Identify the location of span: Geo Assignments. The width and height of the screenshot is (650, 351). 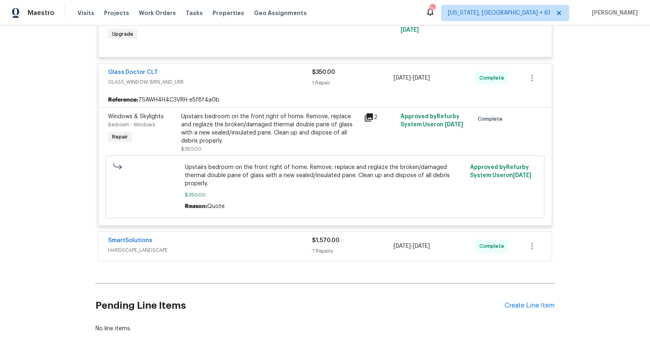
(280, 13).